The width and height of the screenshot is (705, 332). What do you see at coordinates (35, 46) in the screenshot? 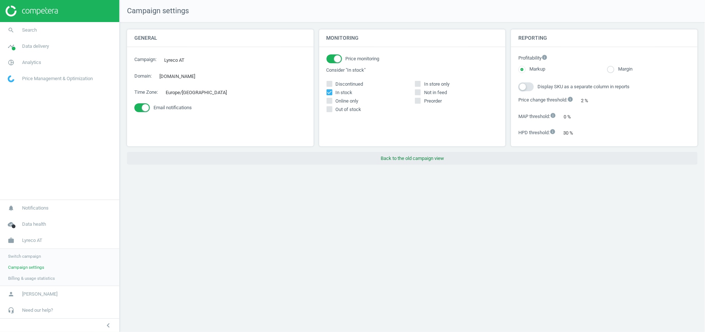
I see `span: Data delivery` at bounding box center [35, 46].